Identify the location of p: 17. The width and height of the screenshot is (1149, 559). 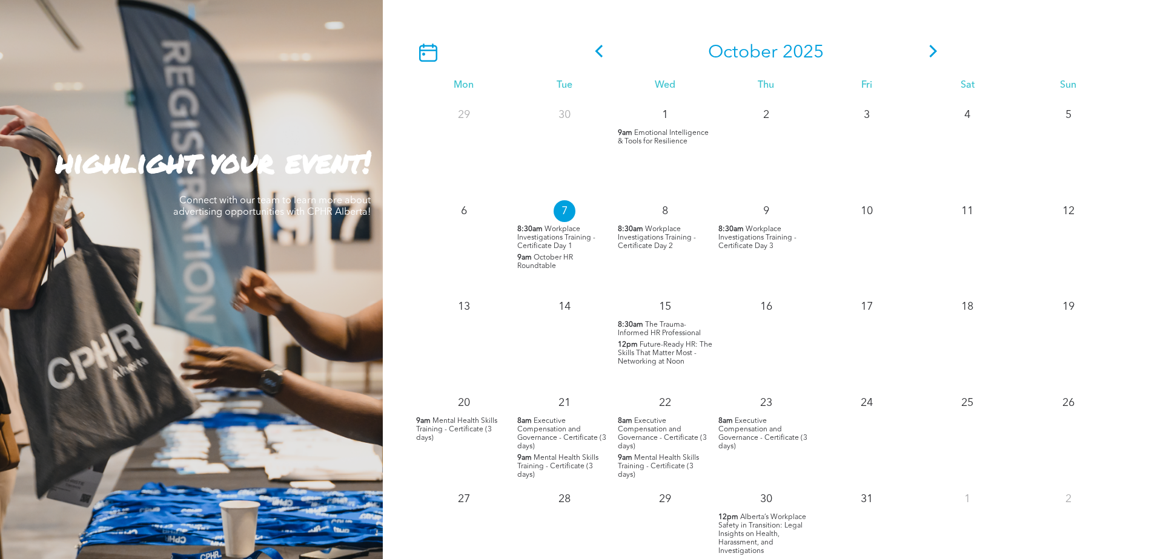
(866, 307).